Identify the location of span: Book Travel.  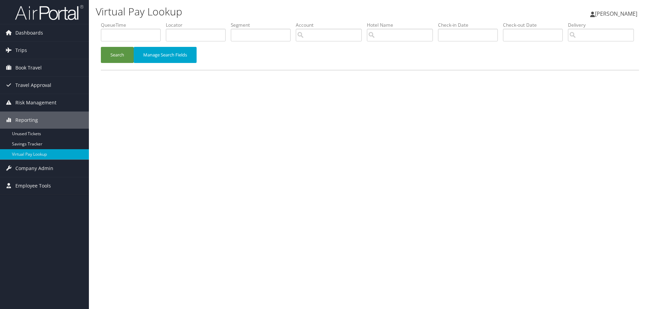
(28, 68).